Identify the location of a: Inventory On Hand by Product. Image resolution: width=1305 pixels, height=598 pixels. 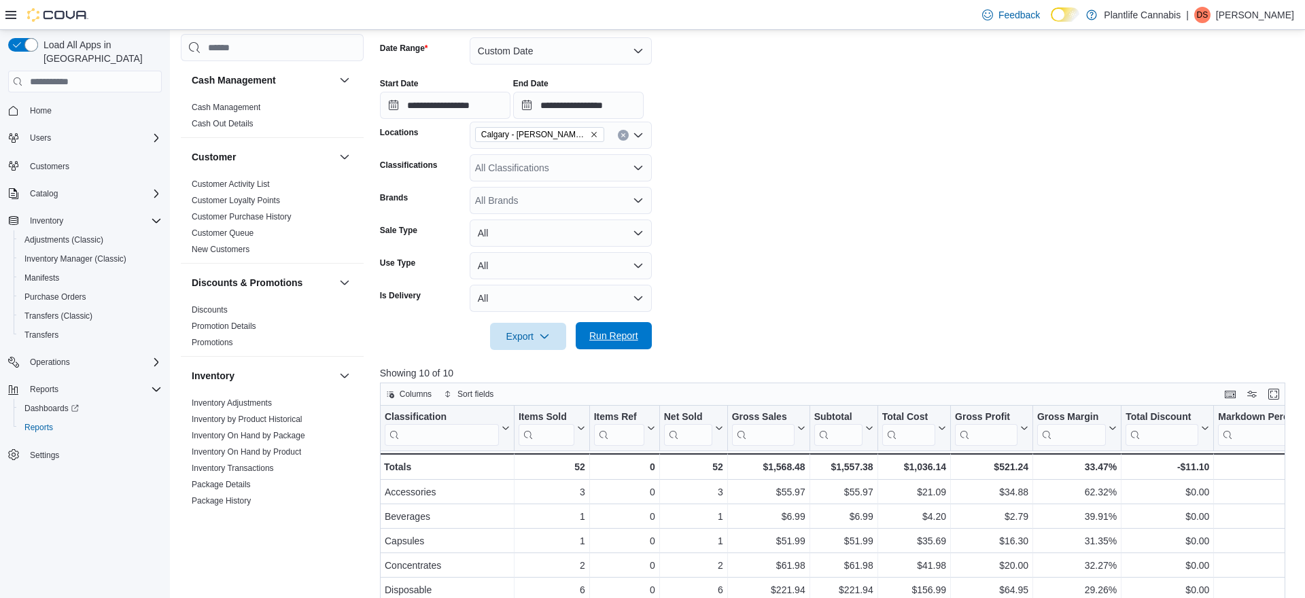
(246, 452).